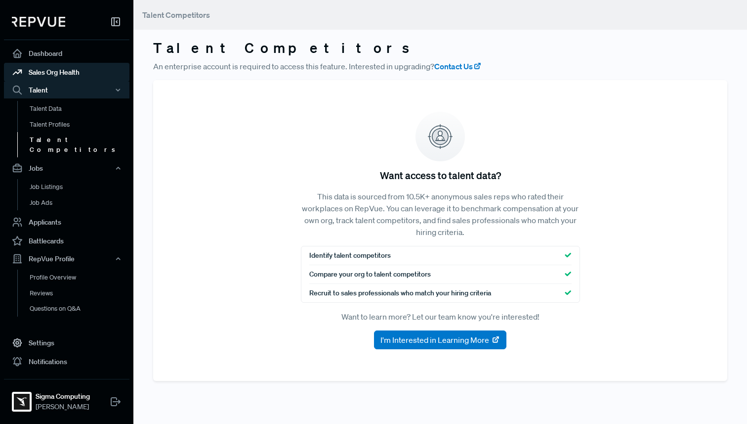 The height and width of the screenshot is (424, 747). I want to click on a: Contact Us, so click(458, 66).